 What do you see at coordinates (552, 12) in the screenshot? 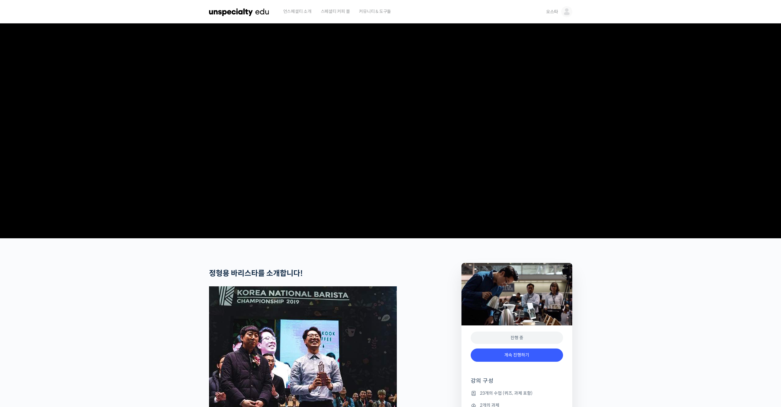
I see `span: 오스타` at bounding box center [552, 12].